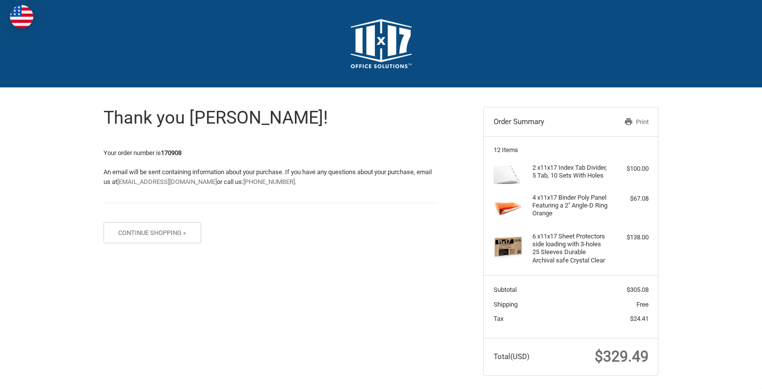  Describe the element at coordinates (623, 122) in the screenshot. I see `a: Print` at that location.